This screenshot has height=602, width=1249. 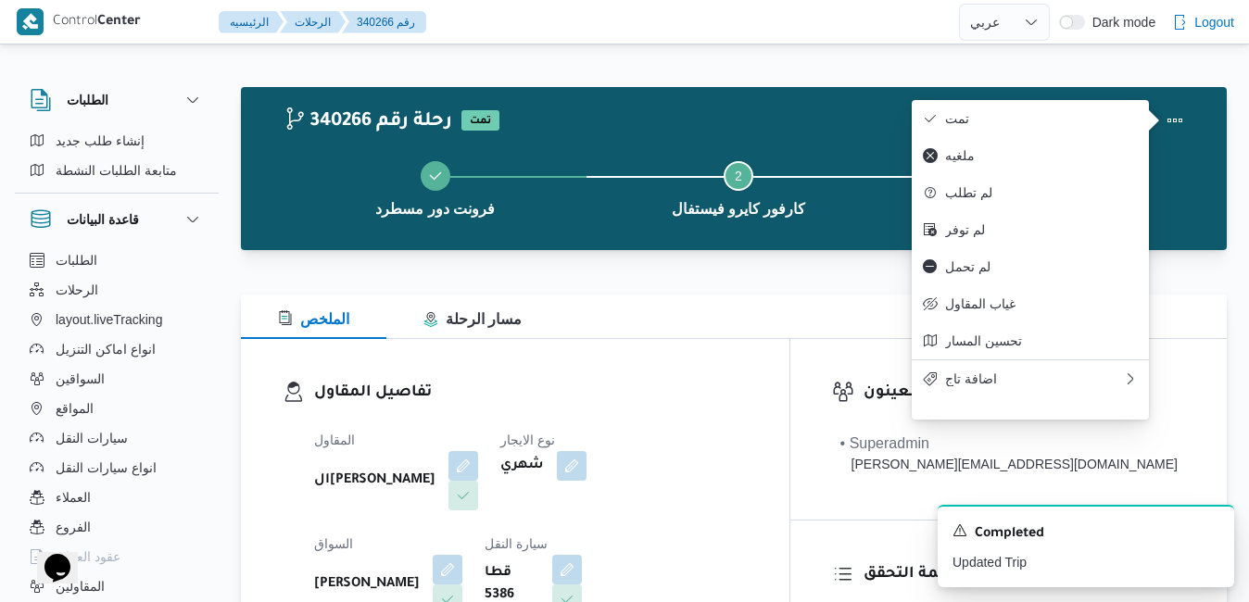 What do you see at coordinates (117, 320) in the screenshot?
I see `button: layout.liveTracking` at bounding box center [117, 320].